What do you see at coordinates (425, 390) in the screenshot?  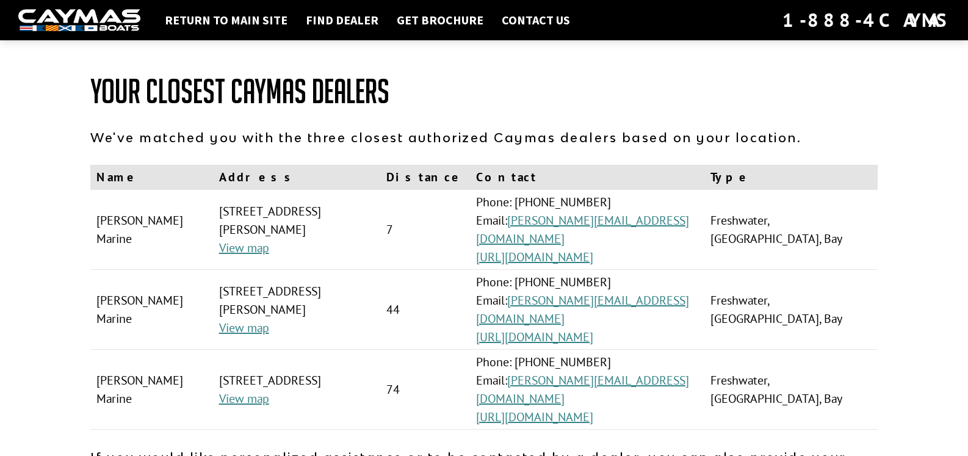 I see `td: 74` at bounding box center [425, 390].